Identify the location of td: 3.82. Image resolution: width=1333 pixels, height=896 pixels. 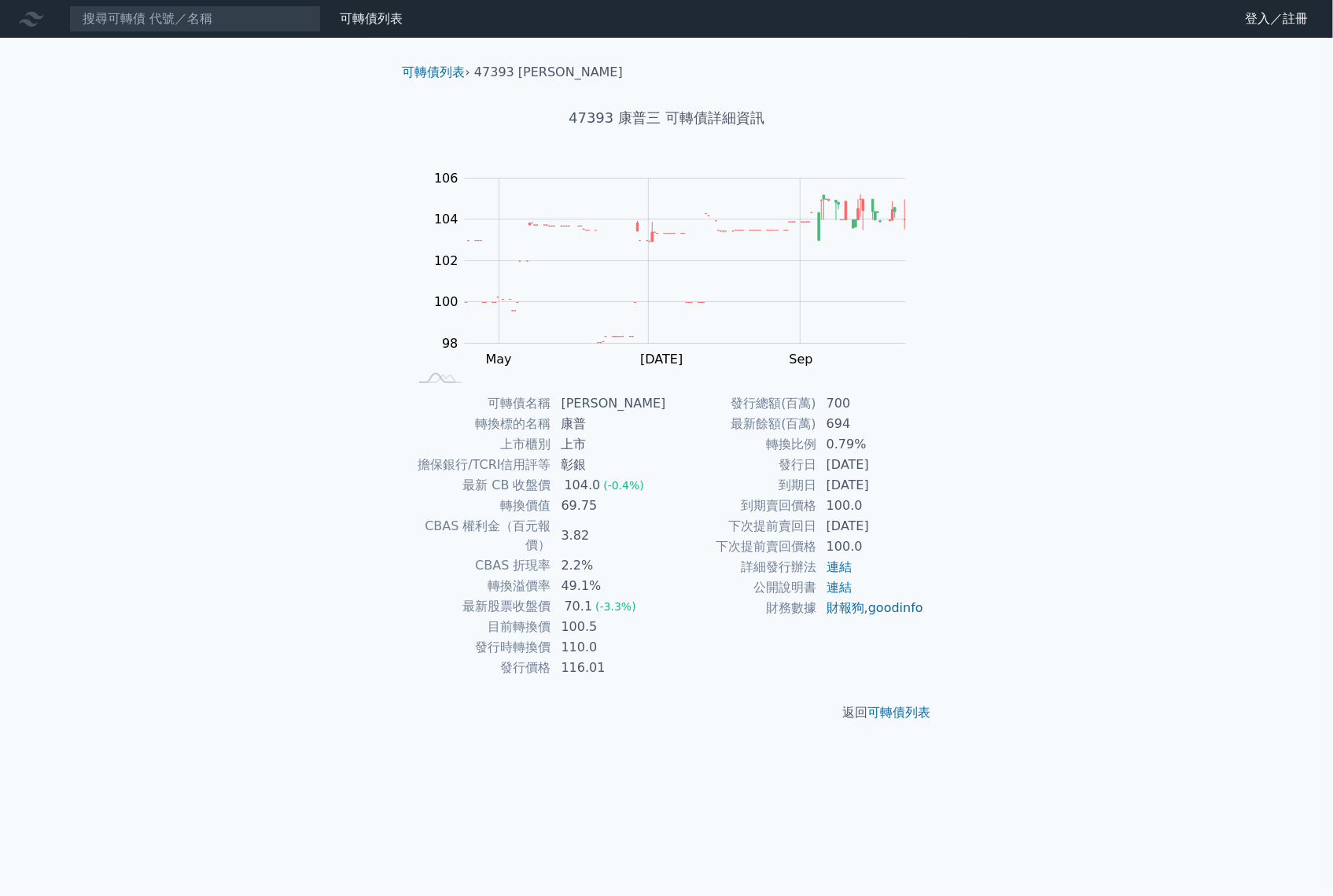
(609, 535).